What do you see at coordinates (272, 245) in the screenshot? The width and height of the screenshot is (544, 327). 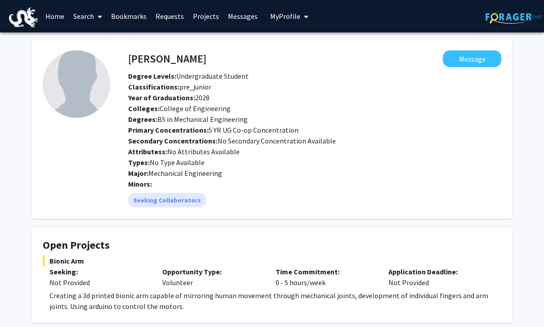 I see `h4: Open Projects` at bounding box center [272, 245].